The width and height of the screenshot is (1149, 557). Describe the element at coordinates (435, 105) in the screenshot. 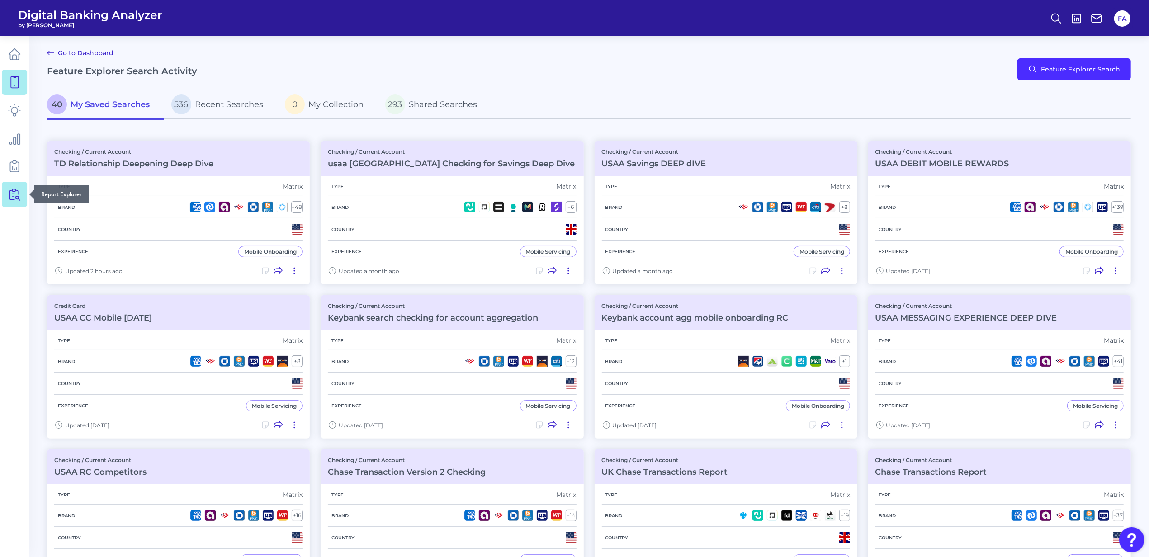

I see `a: 293Shared Searches` at that location.